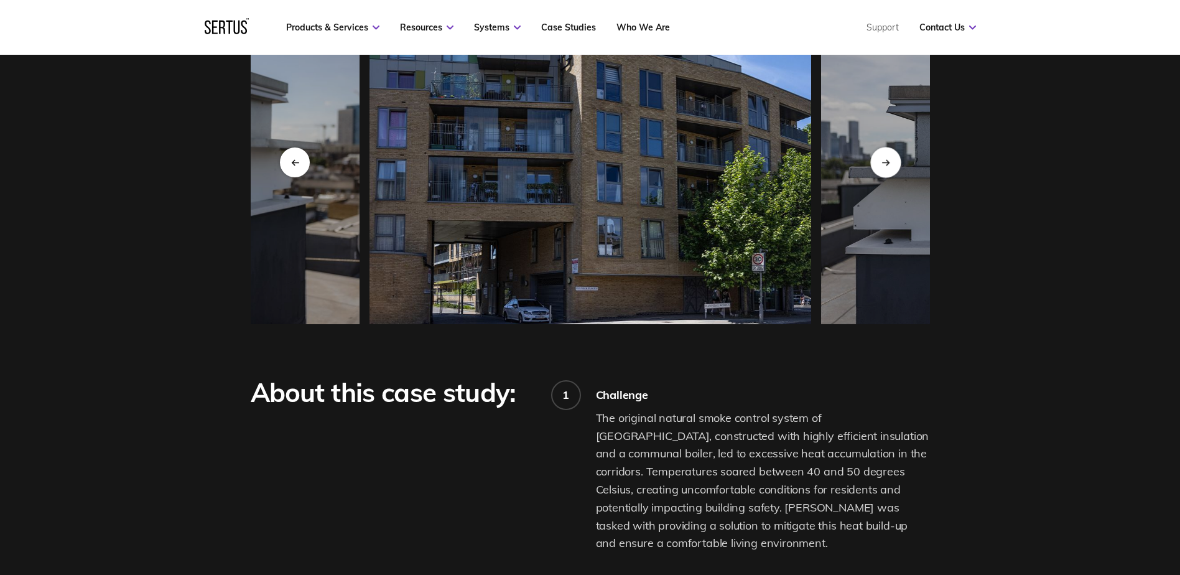 Image resolution: width=1180 pixels, height=575 pixels. What do you see at coordinates (497, 27) in the screenshot?
I see `a: Systems` at bounding box center [497, 27].